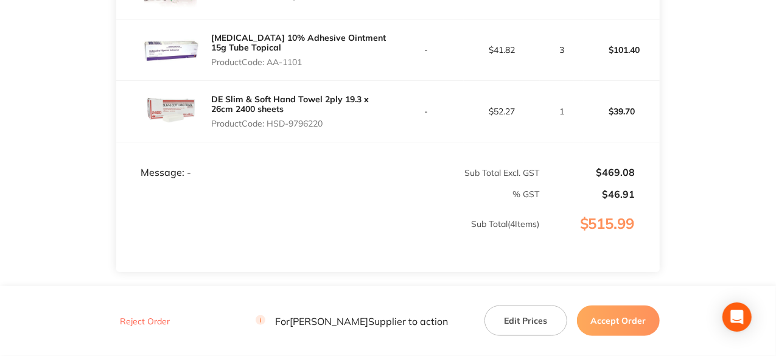 Image resolution: width=776 pixels, height=356 pixels. What do you see at coordinates (618, 321) in the screenshot?
I see `button: Accept Order` at bounding box center [618, 321].